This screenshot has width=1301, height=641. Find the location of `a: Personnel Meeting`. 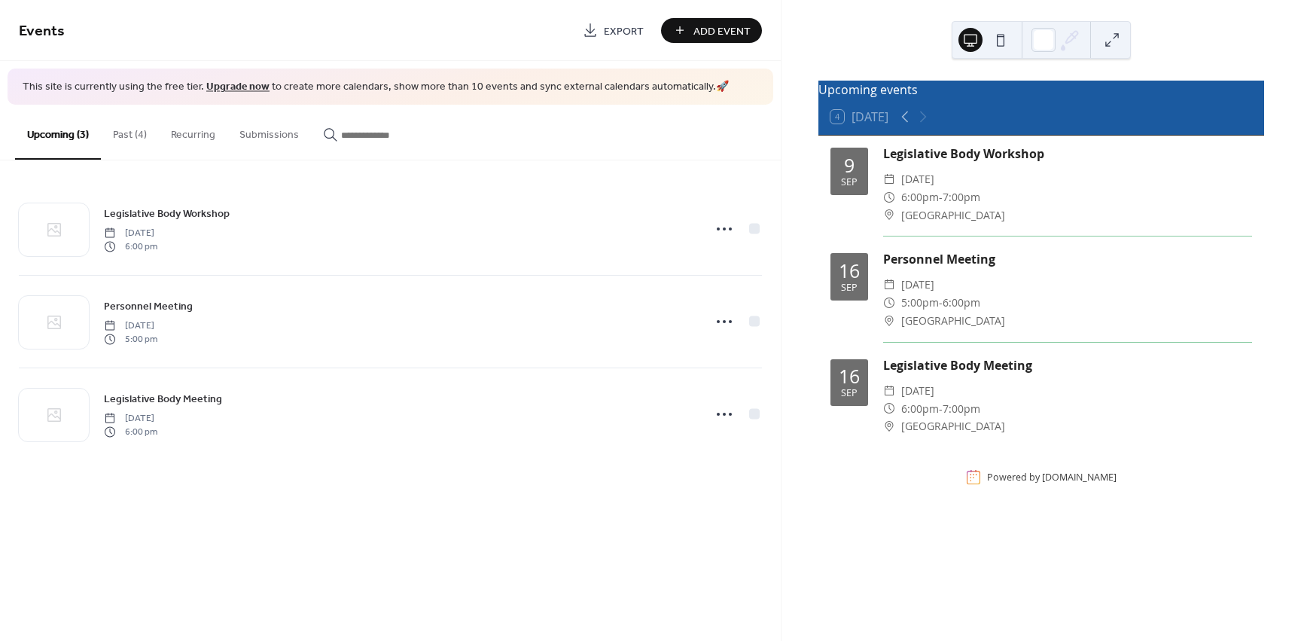

a: Personnel Meeting is located at coordinates (148, 306).